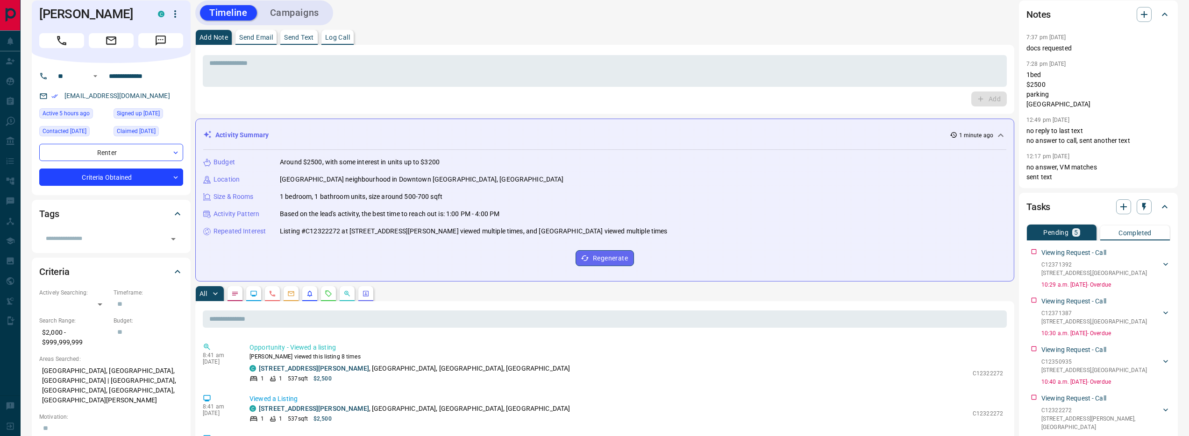  I want to click on p: Location, so click(227, 179).